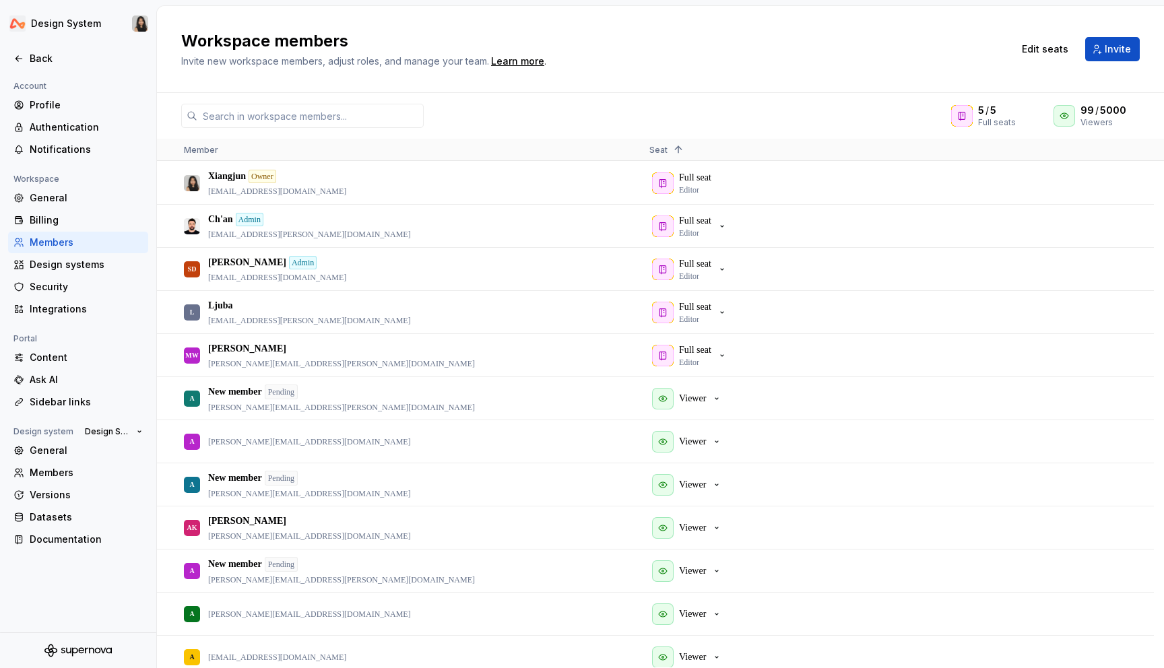 Image resolution: width=1164 pixels, height=668 pixels. What do you see at coordinates (335, 61) in the screenshot?
I see `span: Invite new workspace members, adjust roles, and manage your team.` at bounding box center [335, 61].